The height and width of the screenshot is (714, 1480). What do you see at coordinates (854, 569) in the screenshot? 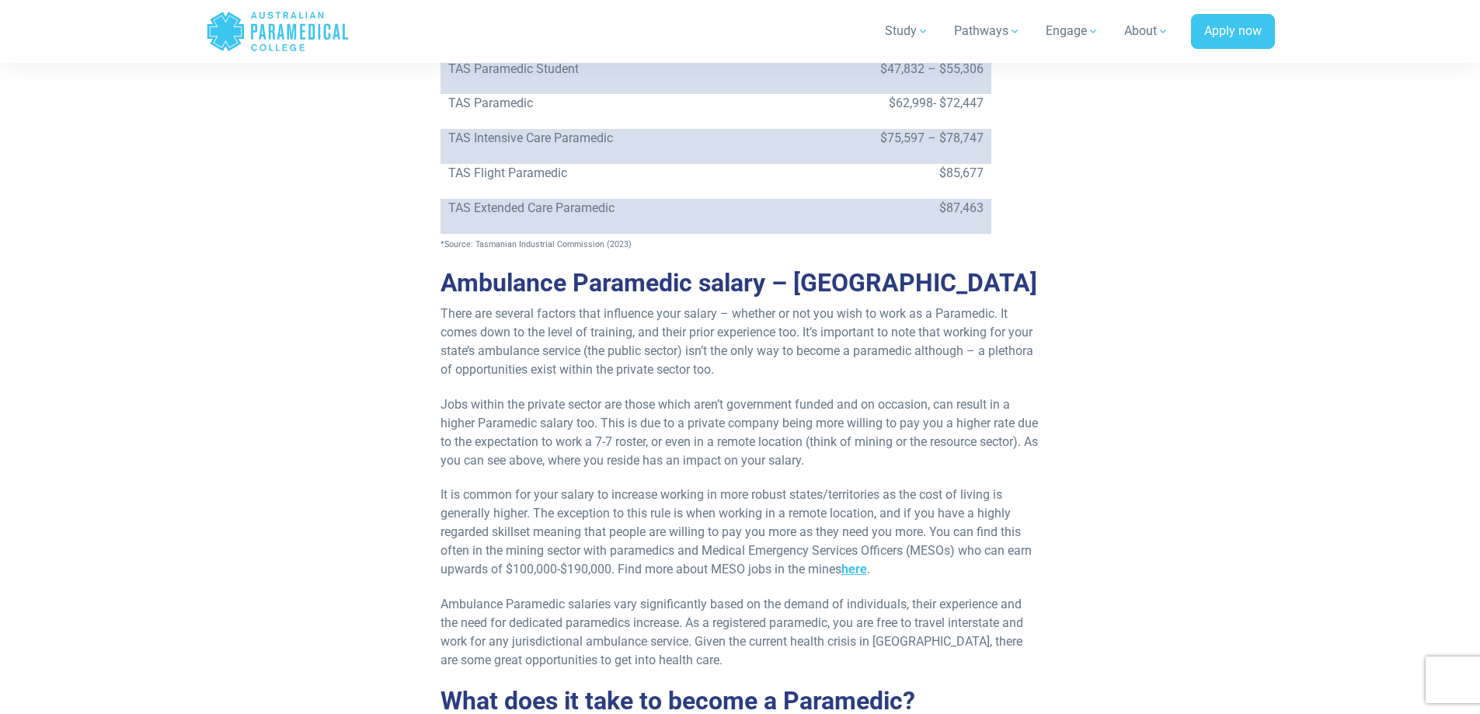
I see `a: here` at bounding box center [854, 569].